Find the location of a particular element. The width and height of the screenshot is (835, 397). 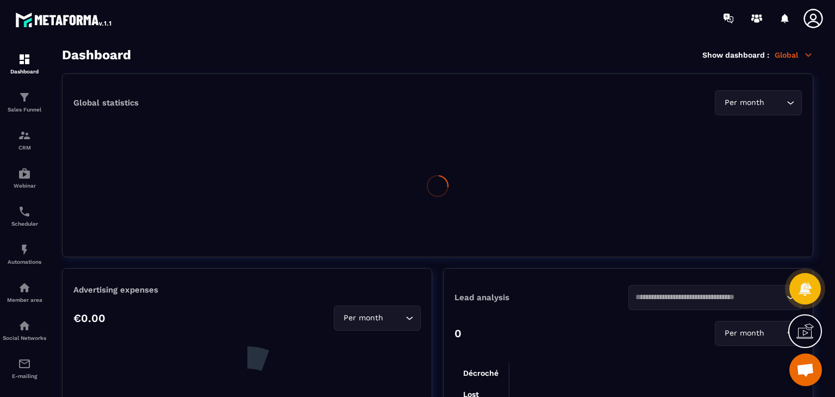

a: automationsautomationsWebinar is located at coordinates (24, 178).